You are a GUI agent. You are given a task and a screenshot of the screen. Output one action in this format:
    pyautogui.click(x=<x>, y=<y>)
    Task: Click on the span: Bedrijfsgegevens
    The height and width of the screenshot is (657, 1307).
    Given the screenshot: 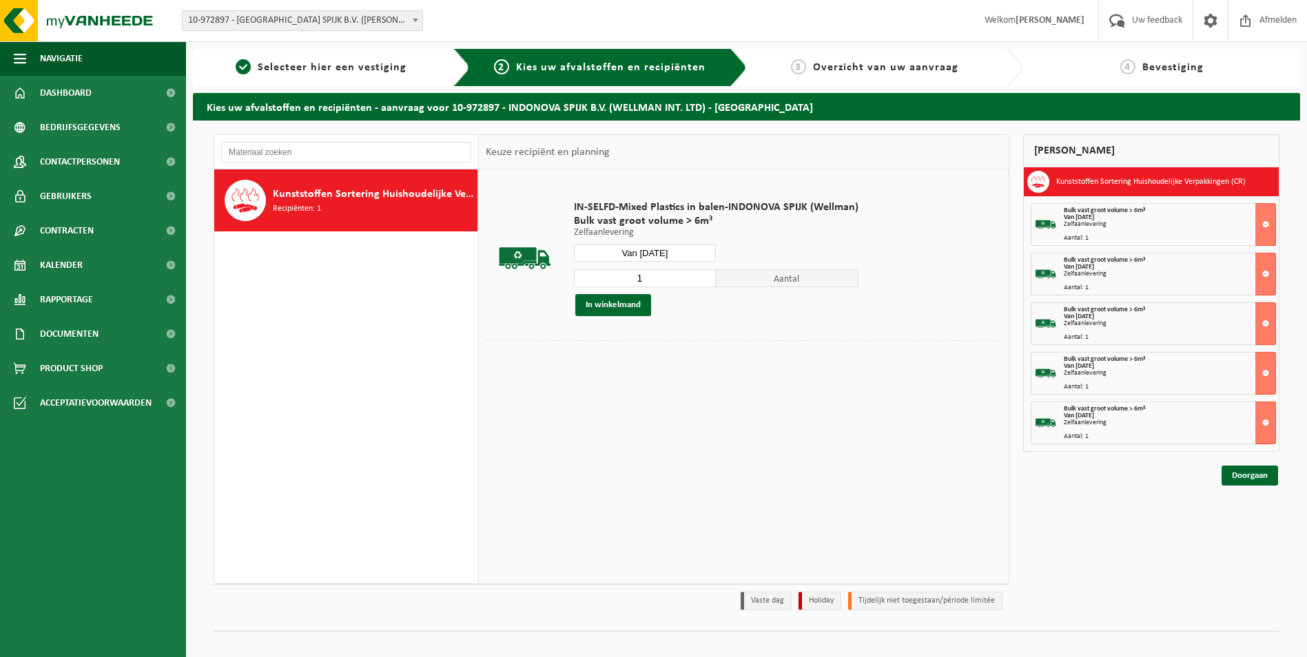 What is the action you would take?
    pyautogui.click(x=80, y=127)
    